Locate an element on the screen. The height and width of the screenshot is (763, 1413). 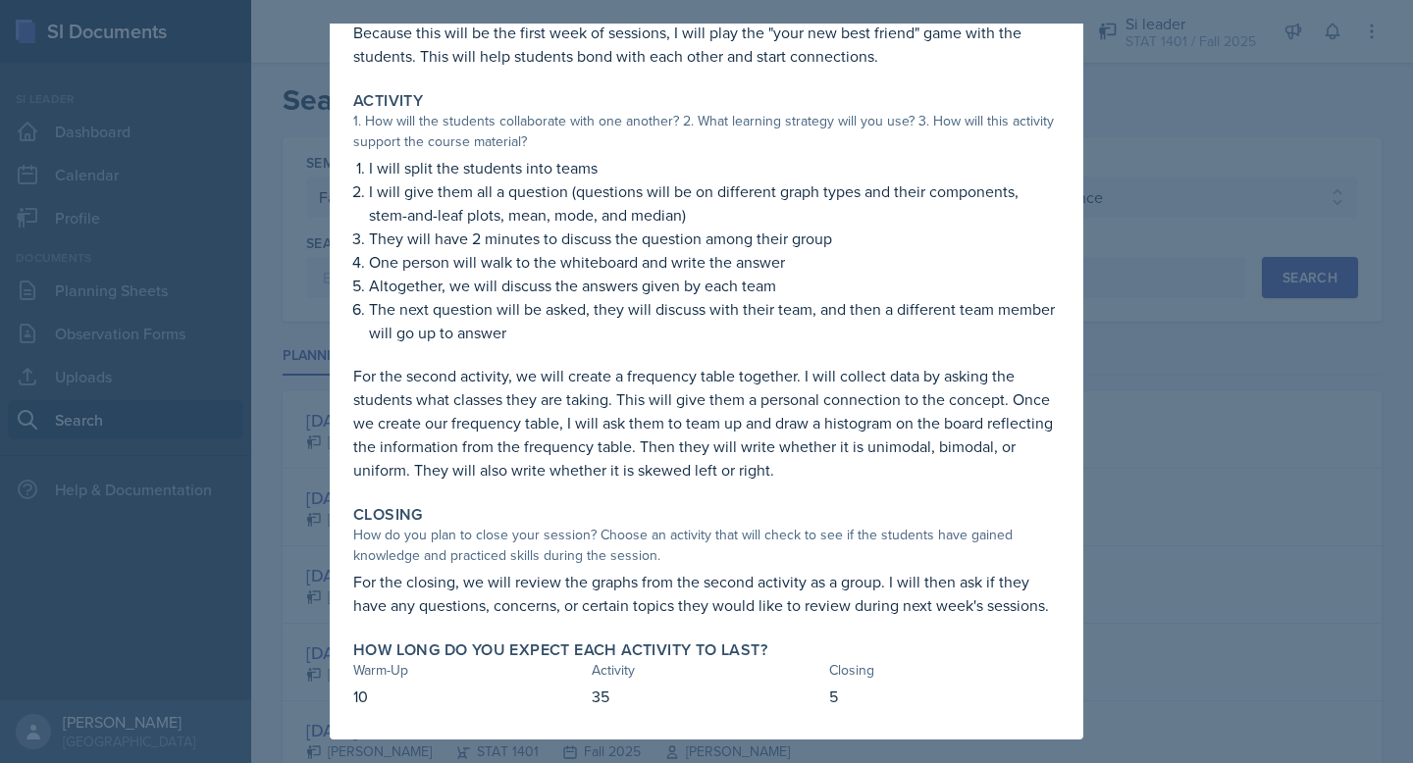
p: Because this will be the first week of sessions, I will play the "your new best friend" game with... is located at coordinates (706, 44).